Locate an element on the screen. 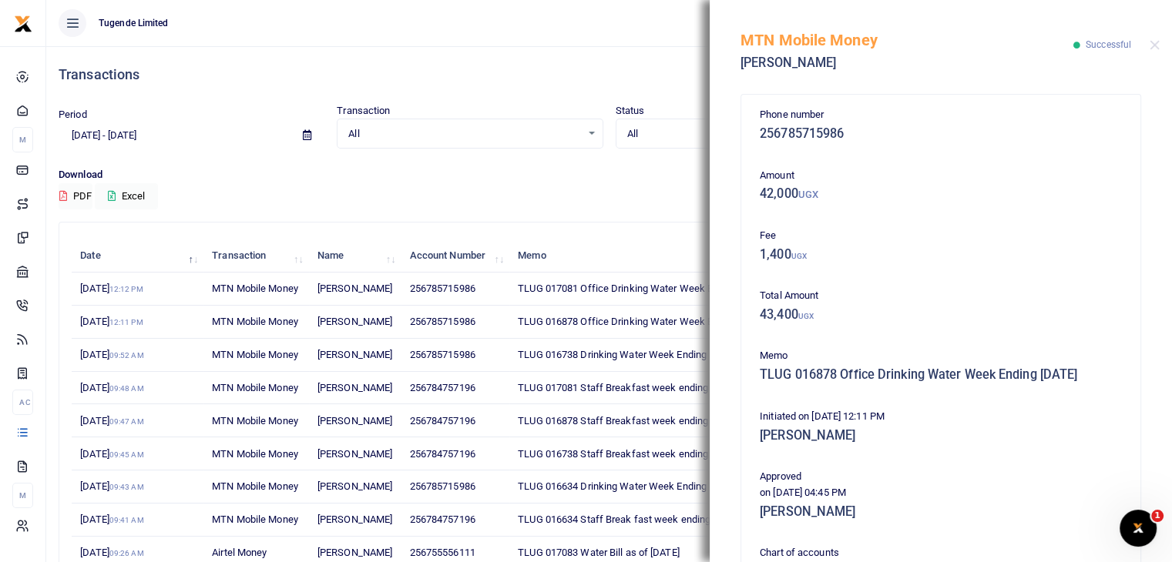  small: 09:48 AM is located at coordinates (126, 388).